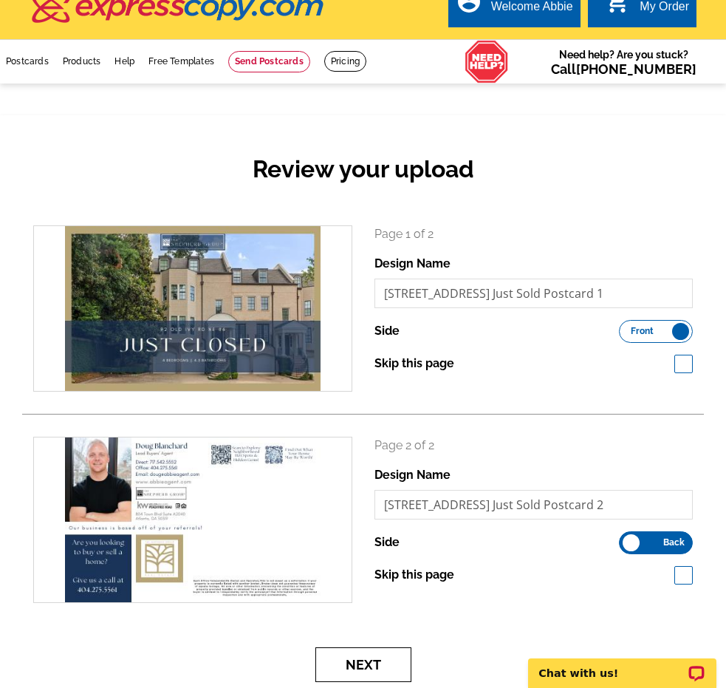 The image size is (726, 688). What do you see at coordinates (623, 69) in the screenshot?
I see `span: Call` at bounding box center [623, 69].